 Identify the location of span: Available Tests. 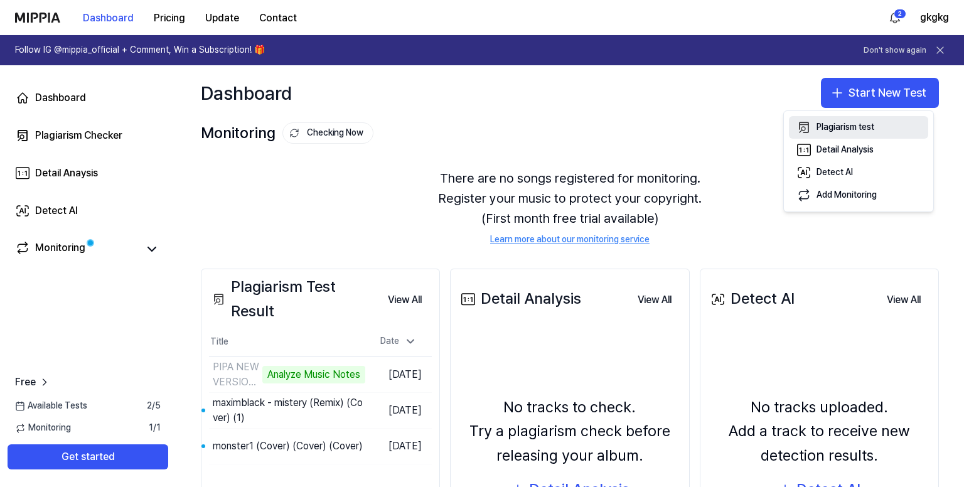
(51, 406).